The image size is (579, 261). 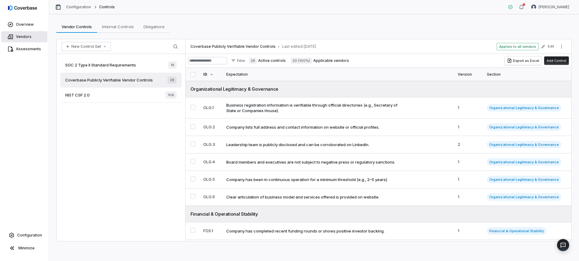 I want to click on span: Obligations, so click(x=154, y=27).